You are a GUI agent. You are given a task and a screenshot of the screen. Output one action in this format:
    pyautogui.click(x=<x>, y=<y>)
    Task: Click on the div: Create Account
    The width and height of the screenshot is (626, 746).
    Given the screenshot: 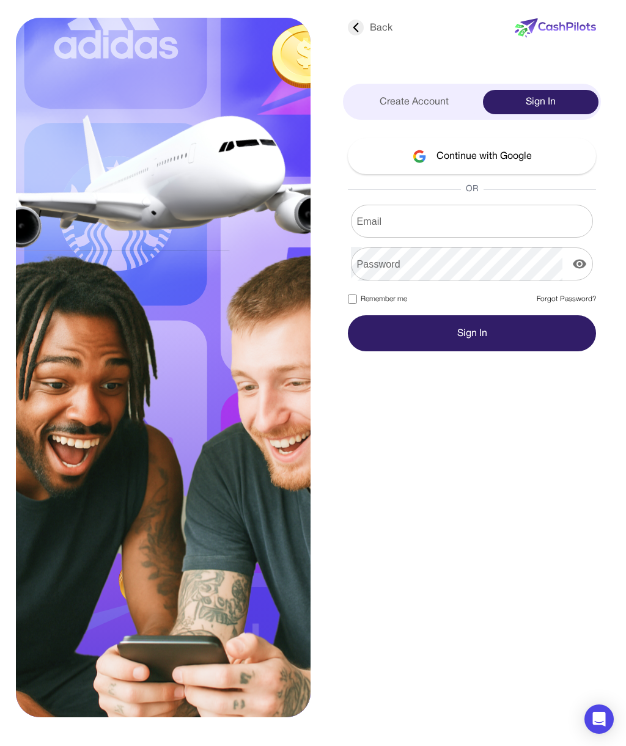 What is the action you would take?
    pyautogui.click(x=414, y=102)
    